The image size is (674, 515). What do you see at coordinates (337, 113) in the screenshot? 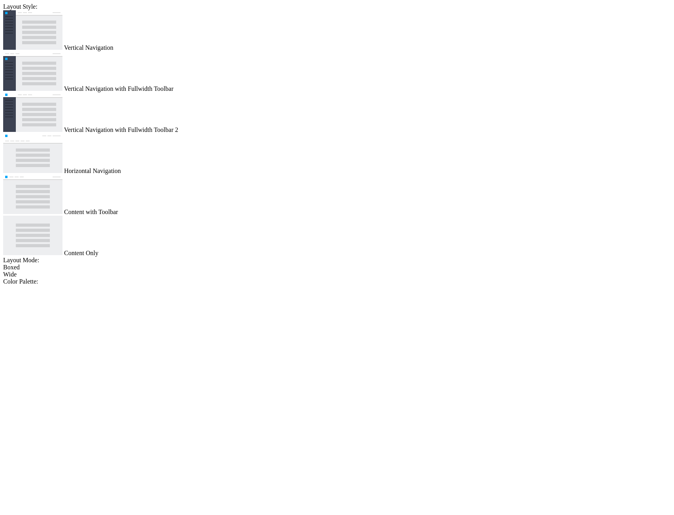
I see `md-radio-button: Vertical Navigation with Fullwidth Toolbar 2` at bounding box center [337, 113].